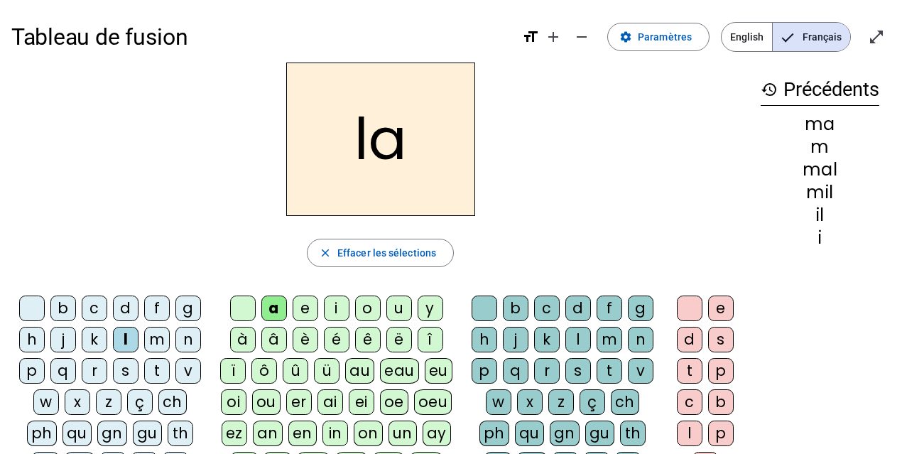 The height and width of the screenshot is (454, 902). Describe the element at coordinates (531, 37) in the screenshot. I see `mat-icon: format_size` at that location.